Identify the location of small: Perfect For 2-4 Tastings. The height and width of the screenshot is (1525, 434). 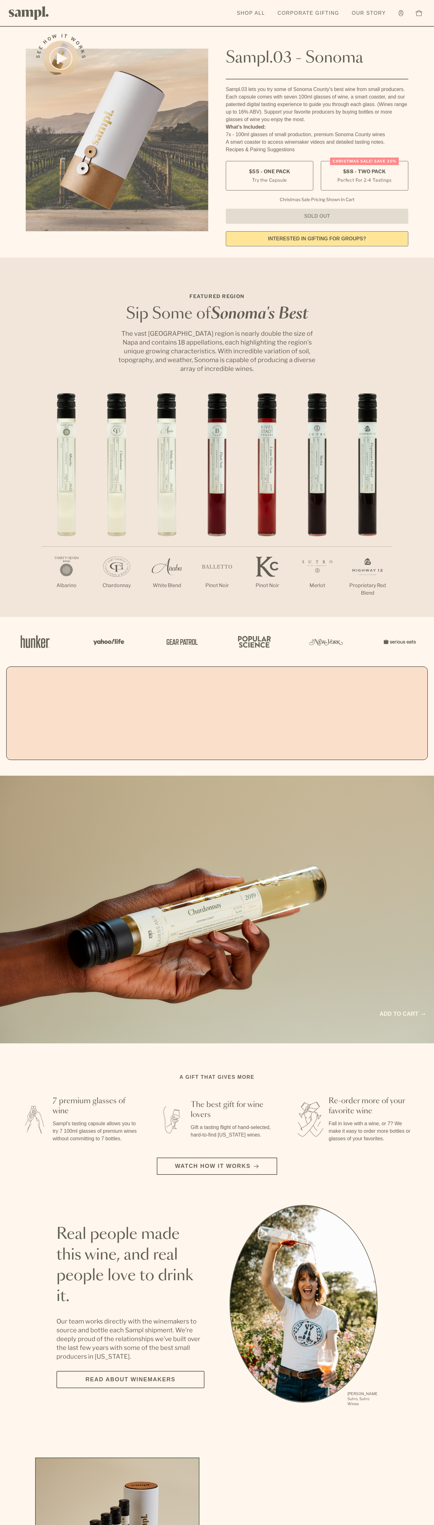
(365, 180).